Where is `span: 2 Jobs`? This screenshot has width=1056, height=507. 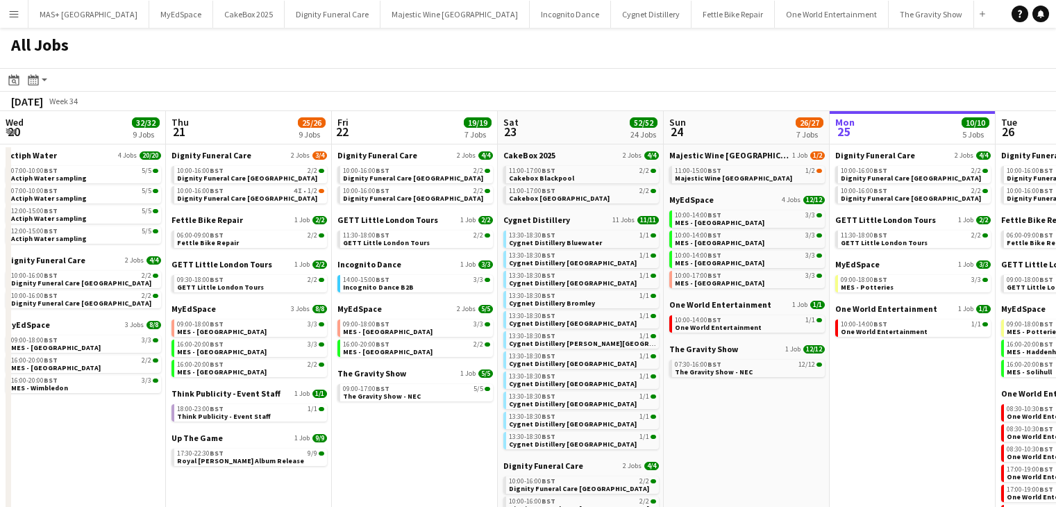 span: 2 Jobs is located at coordinates (466, 309).